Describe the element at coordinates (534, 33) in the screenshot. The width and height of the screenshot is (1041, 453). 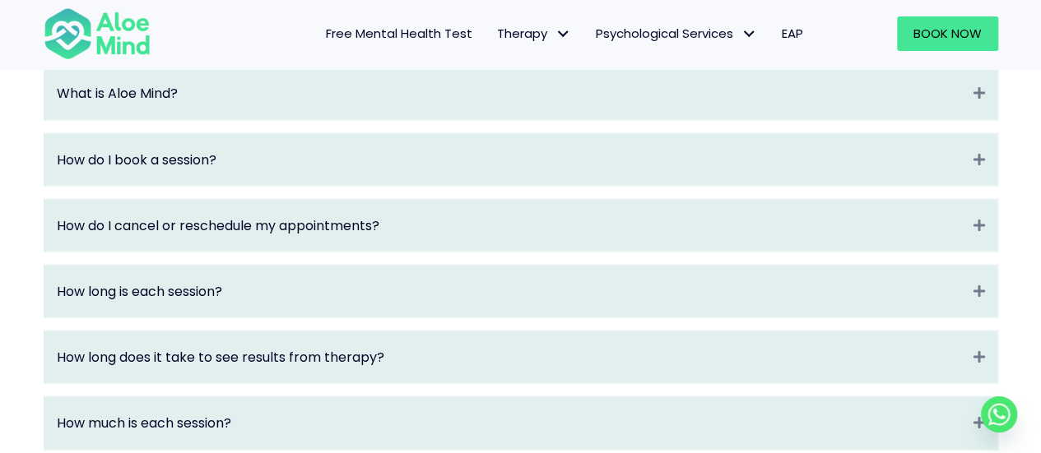
I see `span: Therapy` at that location.